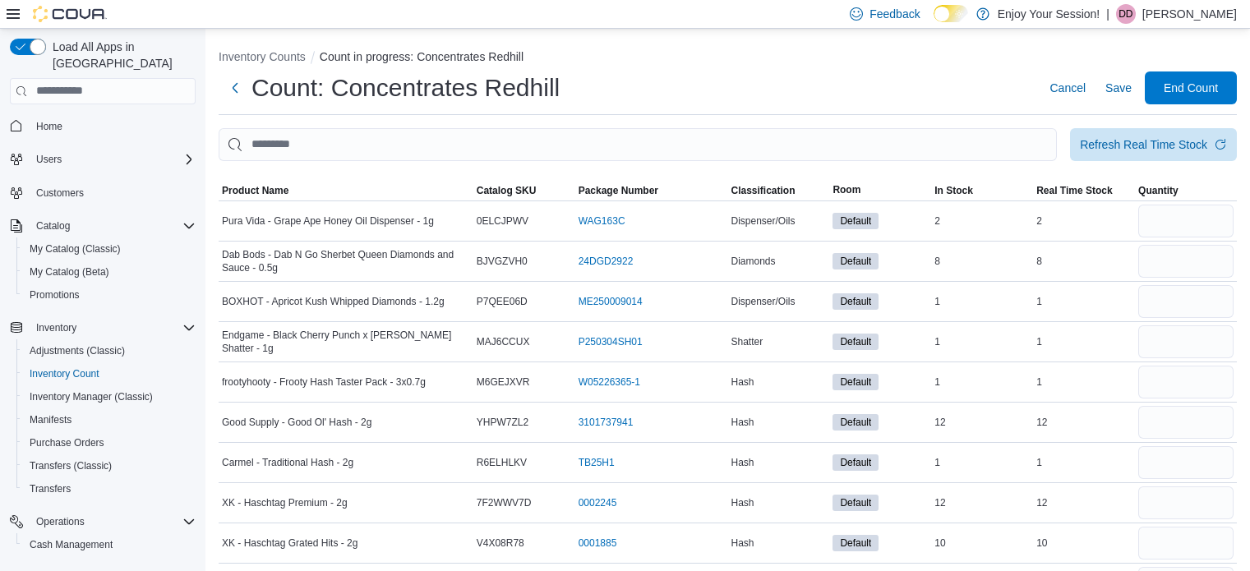  What do you see at coordinates (109, 374) in the screenshot?
I see `button: Inventory Count` at bounding box center [109, 374].